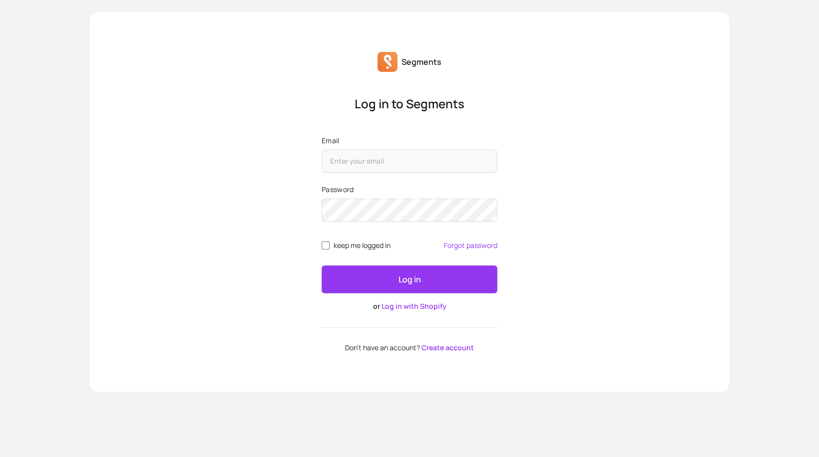  Describe the element at coordinates (409, 190) in the screenshot. I see `label: Password` at that location.